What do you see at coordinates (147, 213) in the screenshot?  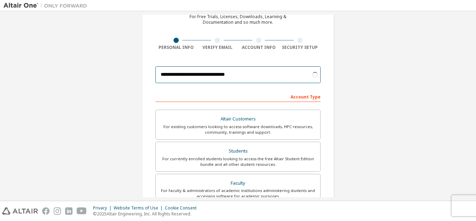 I see `p: © 2025 Altair Engineering, Inc. All Rights Reserved.` at bounding box center [147, 213].